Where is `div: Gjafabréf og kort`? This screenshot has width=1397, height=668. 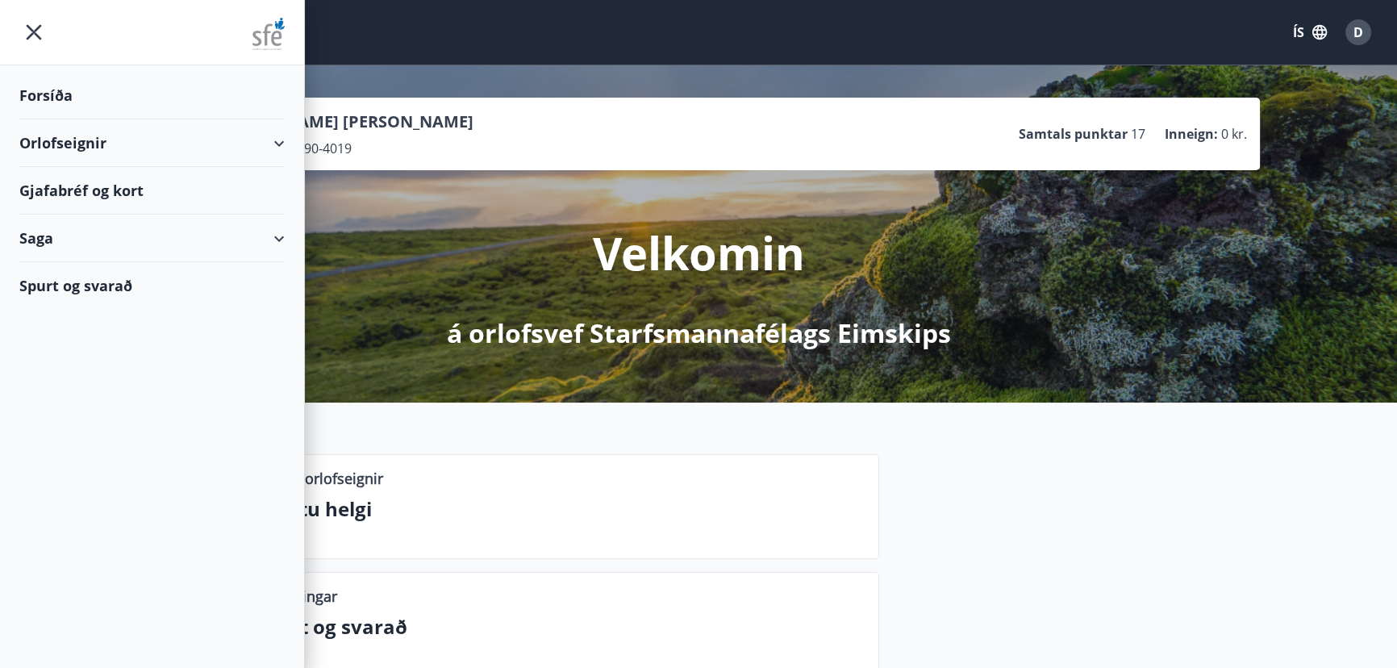 div: Gjafabréf og kort is located at coordinates (152, 190).